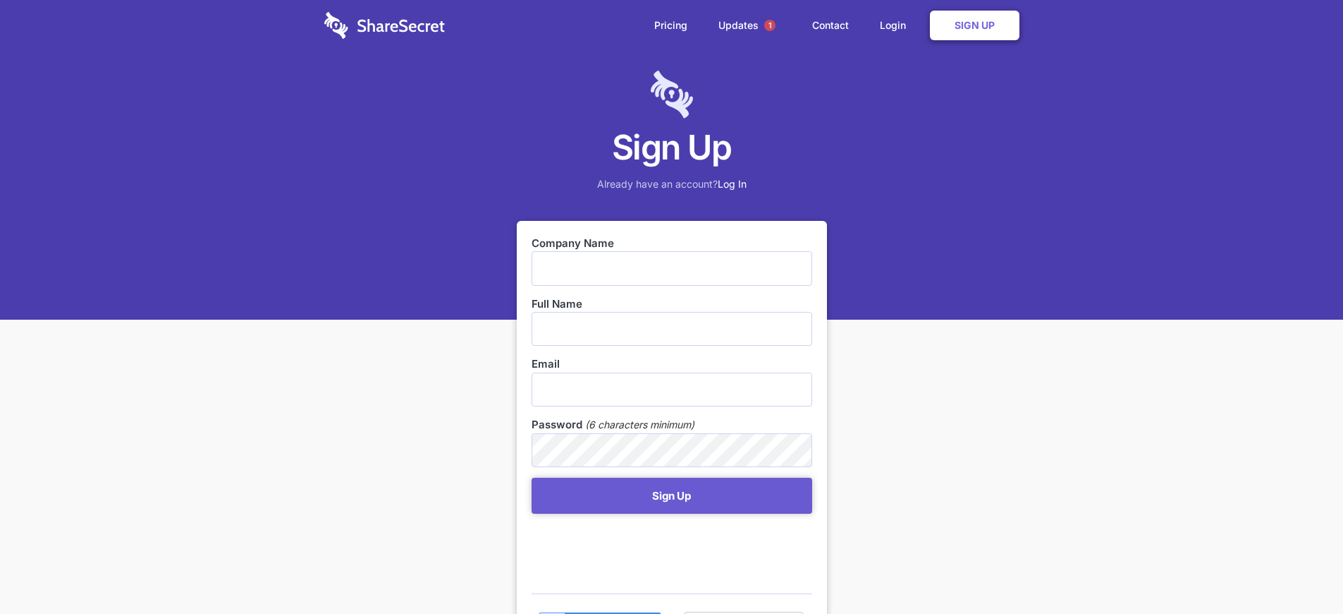 This screenshot has height=614, width=1343. What do you see at coordinates (732, 183) in the screenshot?
I see `a: Log In` at bounding box center [732, 183].